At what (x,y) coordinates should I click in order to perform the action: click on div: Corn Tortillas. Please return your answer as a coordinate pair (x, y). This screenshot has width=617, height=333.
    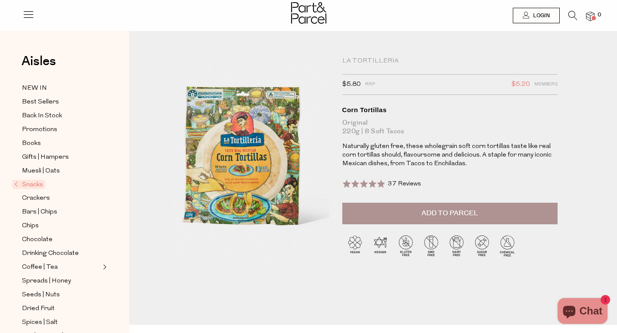
    Looking at the image, I should click on (450, 110).